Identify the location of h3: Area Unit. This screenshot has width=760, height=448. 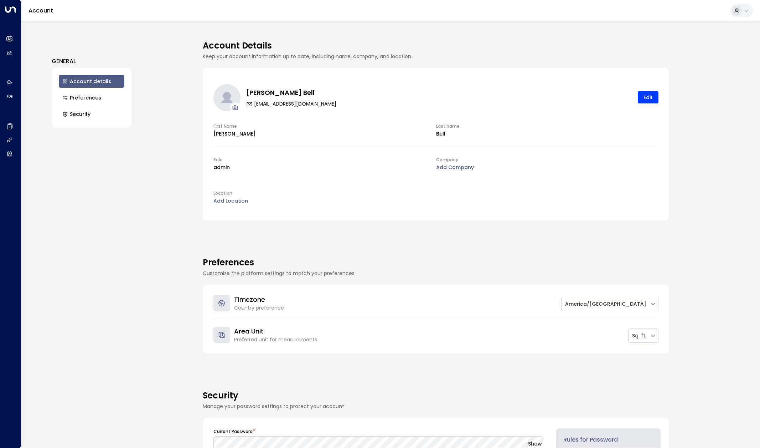
(276, 331).